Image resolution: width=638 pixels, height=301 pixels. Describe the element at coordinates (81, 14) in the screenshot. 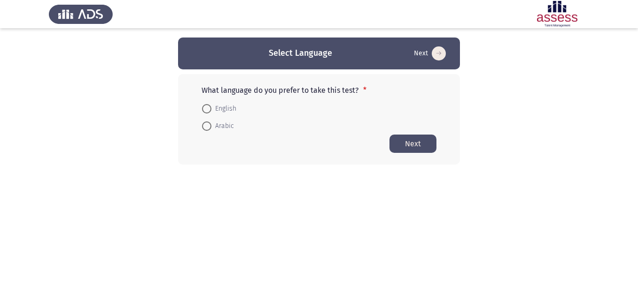

I see `img: Assess Talent Management logo` at that location.